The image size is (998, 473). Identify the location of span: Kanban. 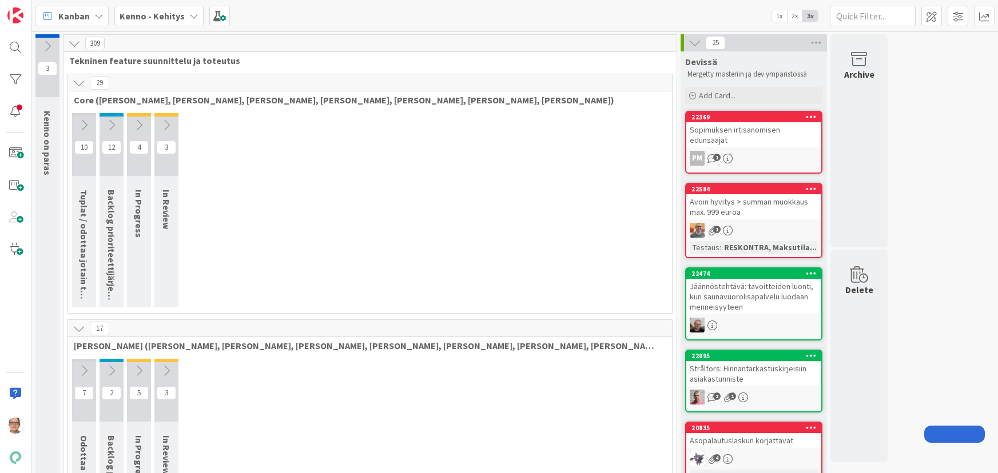
(74, 16).